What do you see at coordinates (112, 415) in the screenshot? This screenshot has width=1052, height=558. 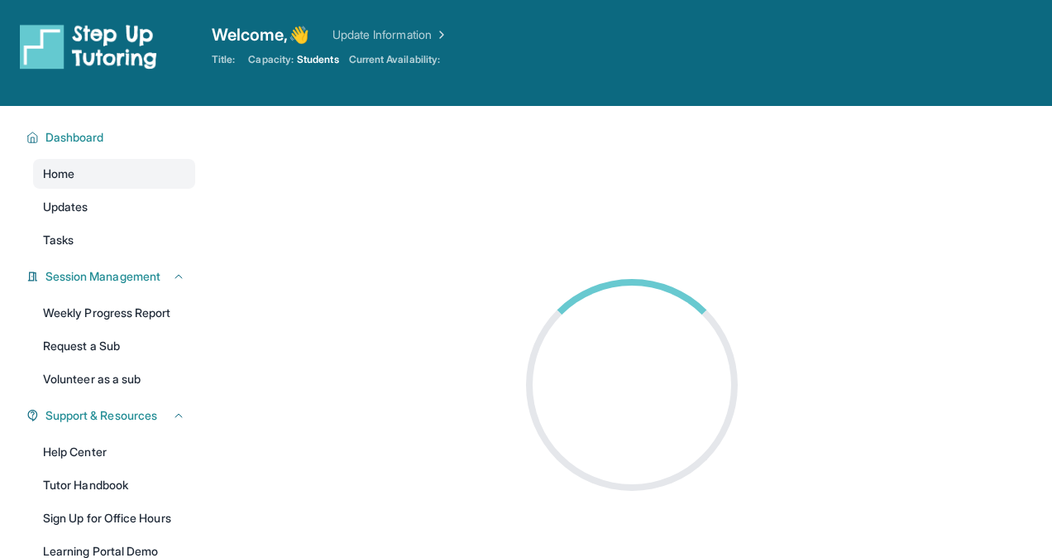 I see `button: Support & Resources` at bounding box center [112, 415].